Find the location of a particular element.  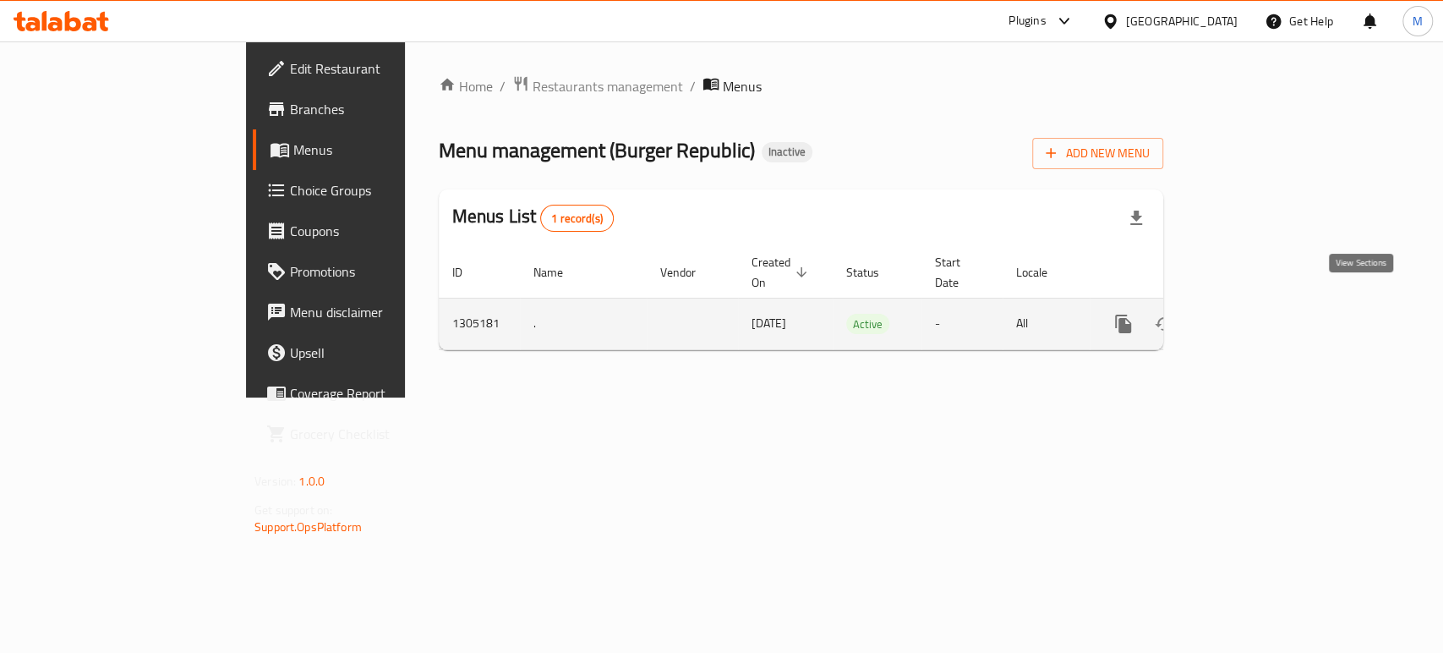

button: Change Status is located at coordinates (1164, 324).